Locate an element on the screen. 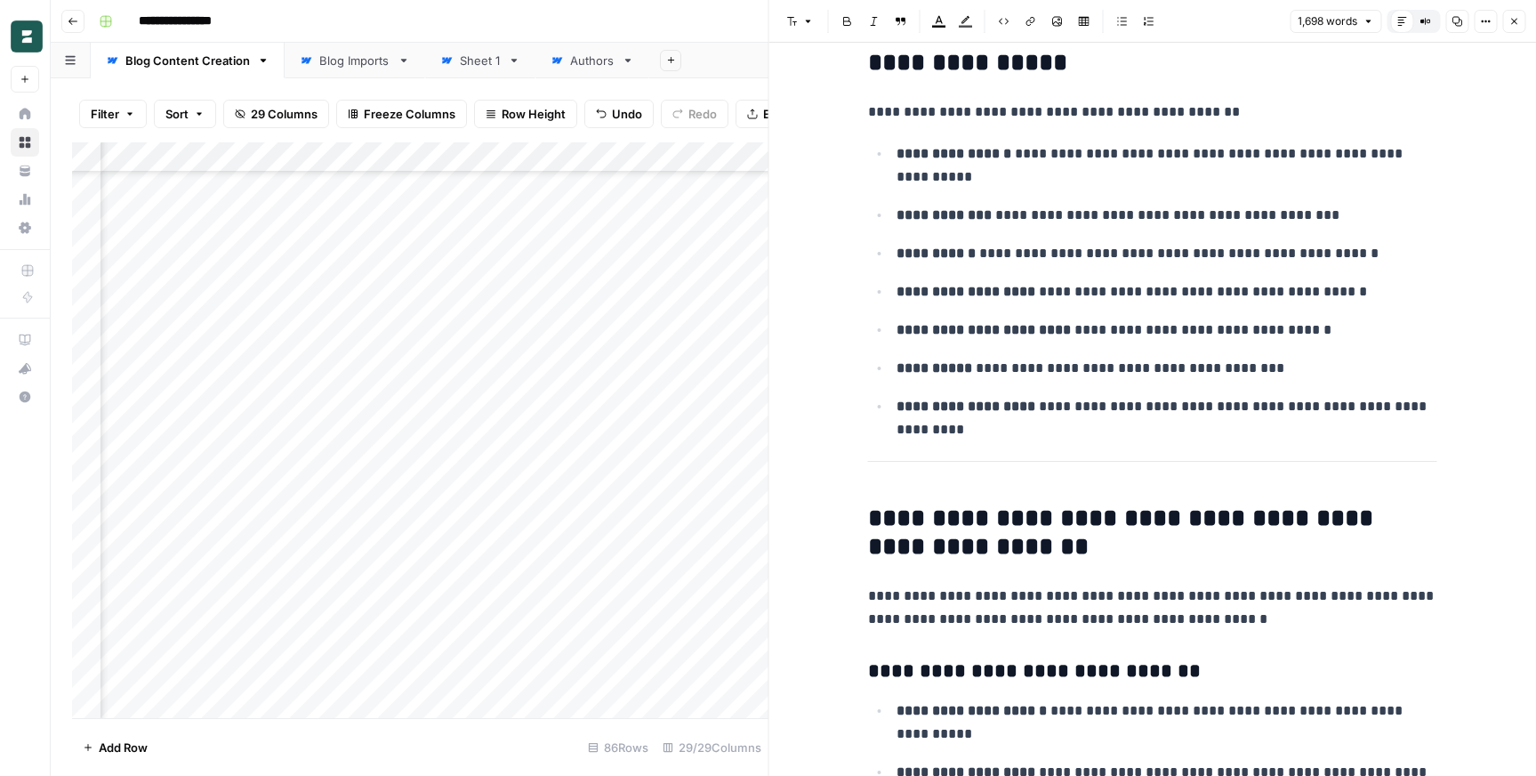 This screenshot has width=1536, height=776. span: Add Row is located at coordinates (123, 747).